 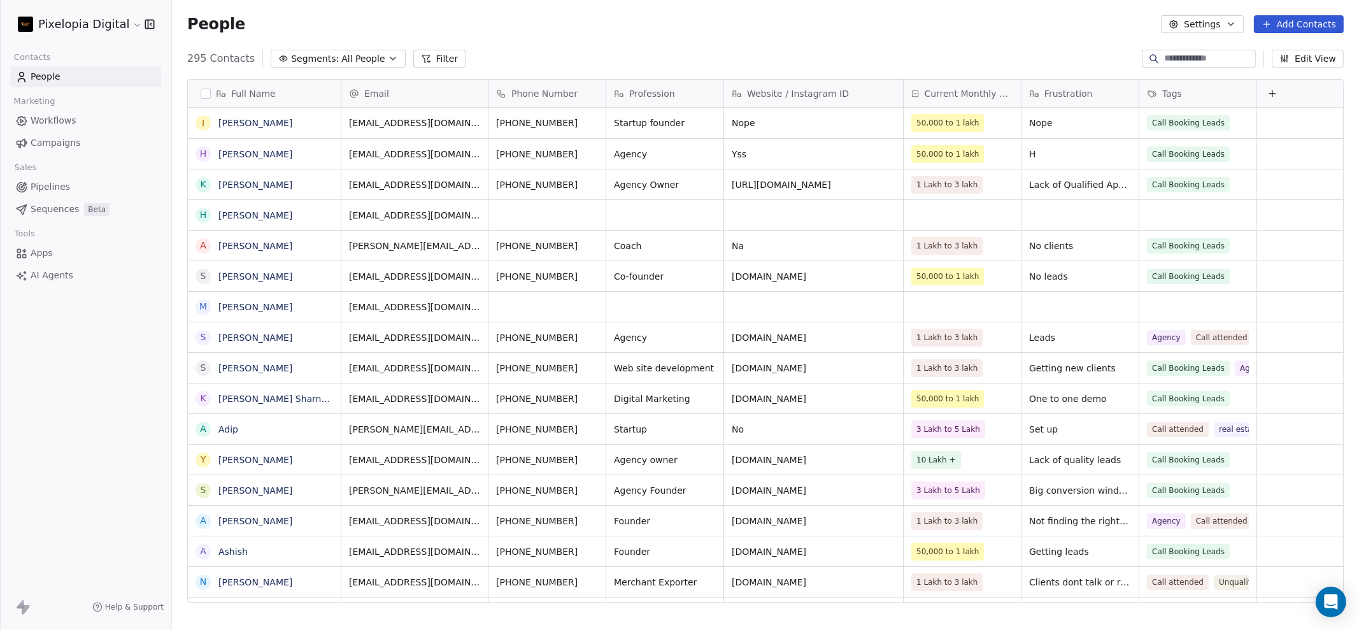 What do you see at coordinates (203, 398) in the screenshot?
I see `div: K` at bounding box center [203, 398].